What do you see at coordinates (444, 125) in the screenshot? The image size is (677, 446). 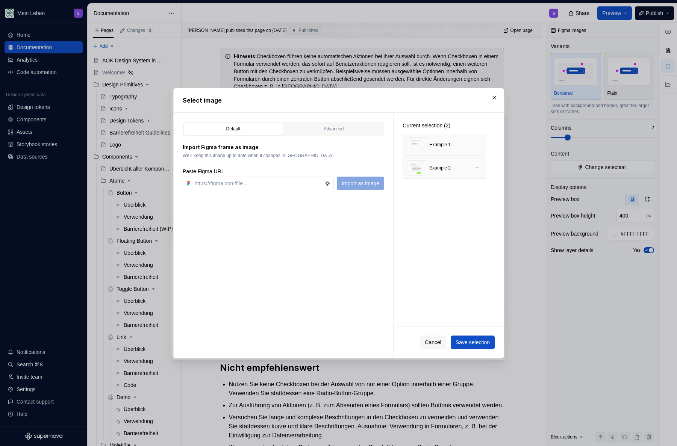 I see `div: Current selection (2)` at bounding box center [444, 125].